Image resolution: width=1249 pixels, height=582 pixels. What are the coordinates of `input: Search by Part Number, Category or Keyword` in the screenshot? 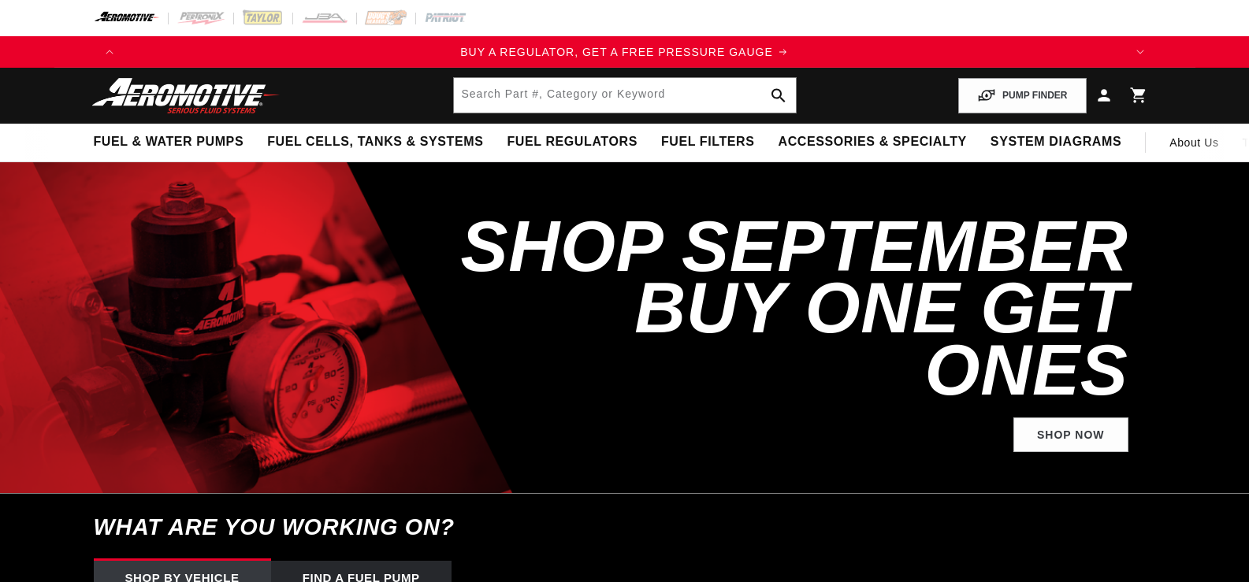 It's located at (625, 95).